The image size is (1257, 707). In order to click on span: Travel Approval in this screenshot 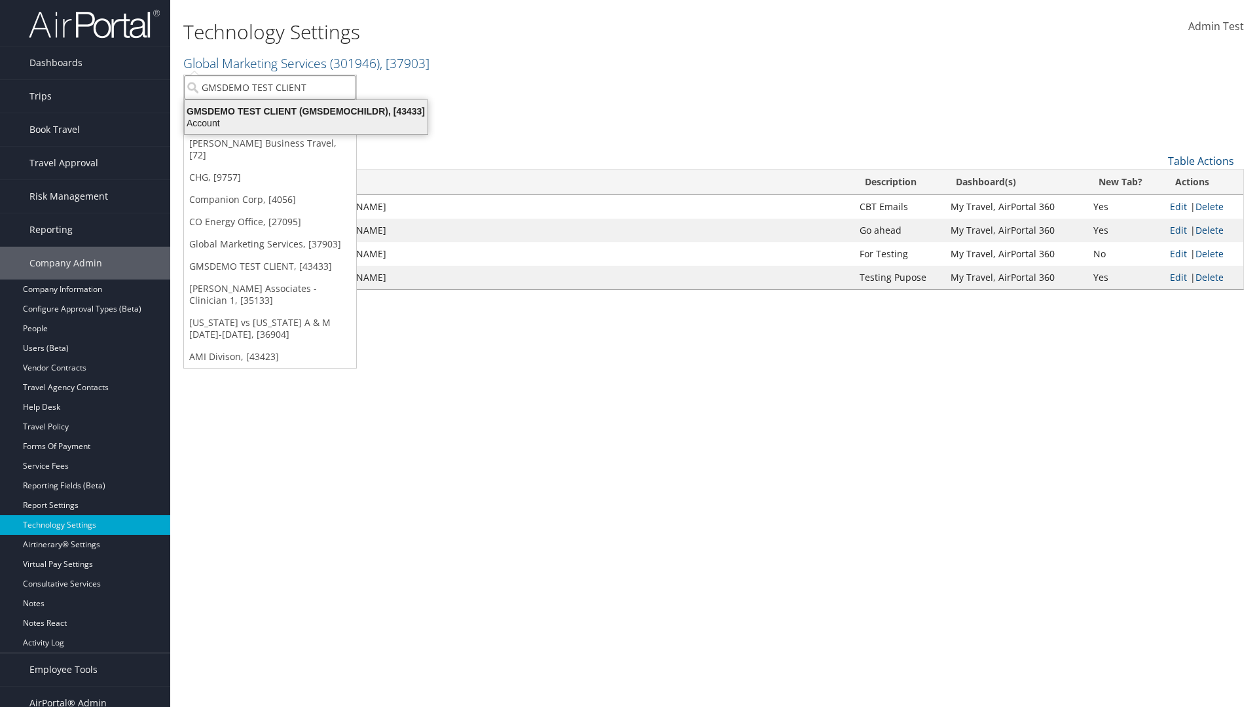, I will do `click(64, 163)`.